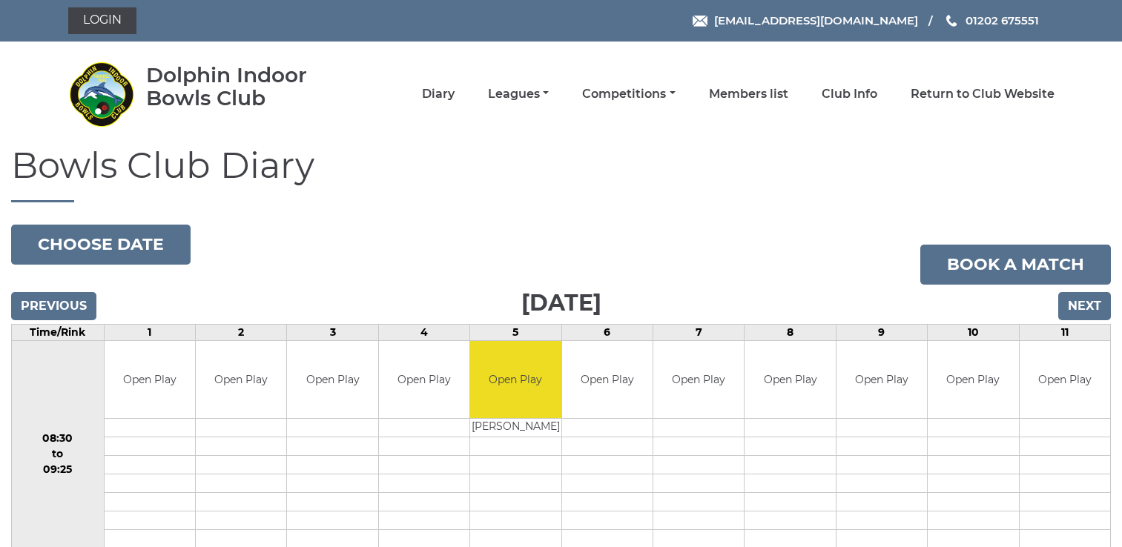 This screenshot has height=547, width=1122. I want to click on h1: Bowls Club Diary, so click(560, 174).